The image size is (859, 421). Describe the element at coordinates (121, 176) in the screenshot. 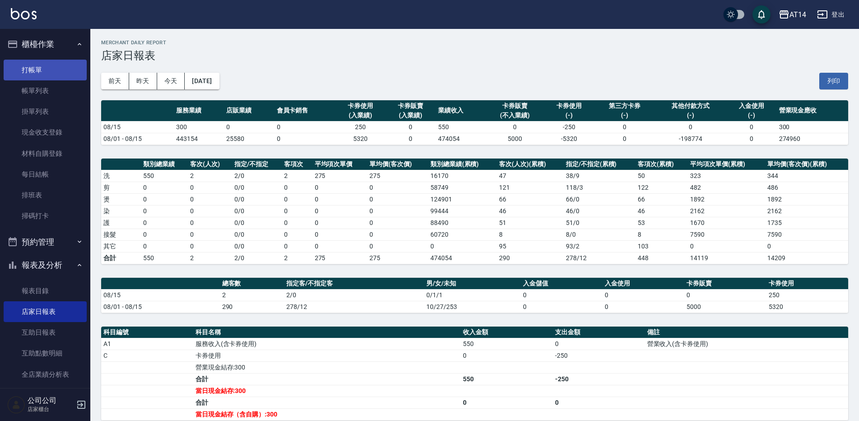

I see `td: 洗` at that location.